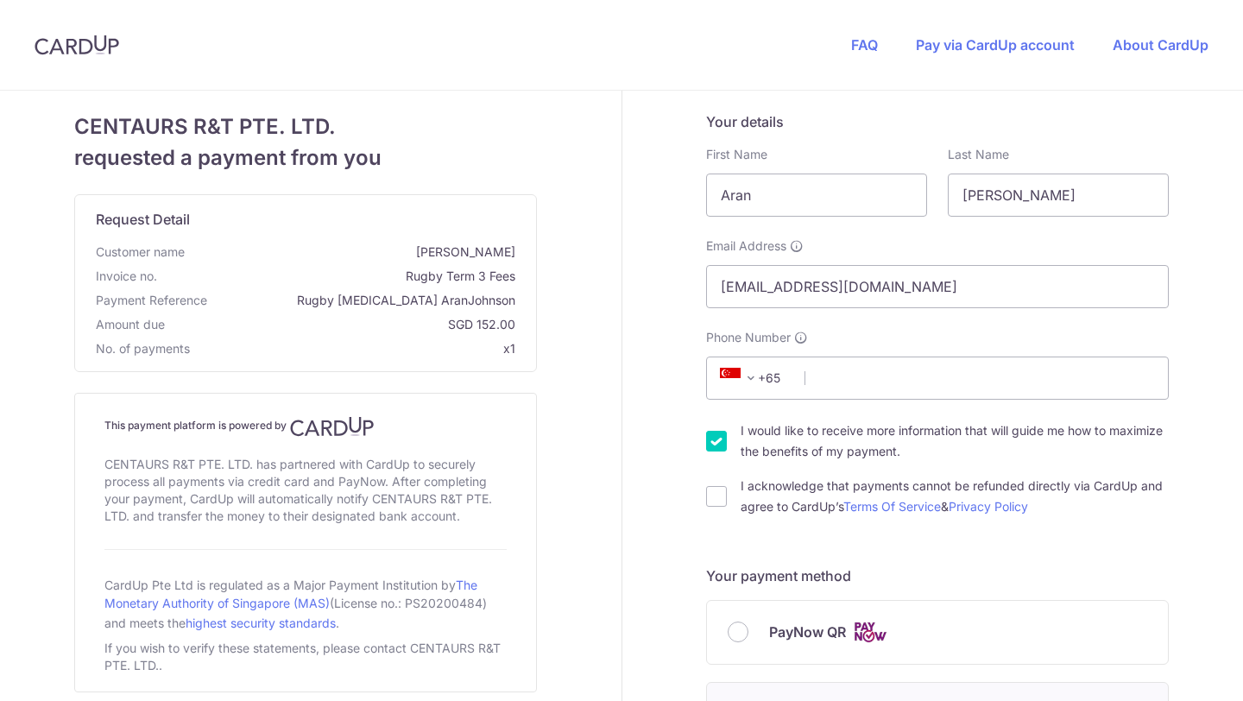  What do you see at coordinates (937, 286) in the screenshot?
I see `input: Email address` at bounding box center [937, 286].